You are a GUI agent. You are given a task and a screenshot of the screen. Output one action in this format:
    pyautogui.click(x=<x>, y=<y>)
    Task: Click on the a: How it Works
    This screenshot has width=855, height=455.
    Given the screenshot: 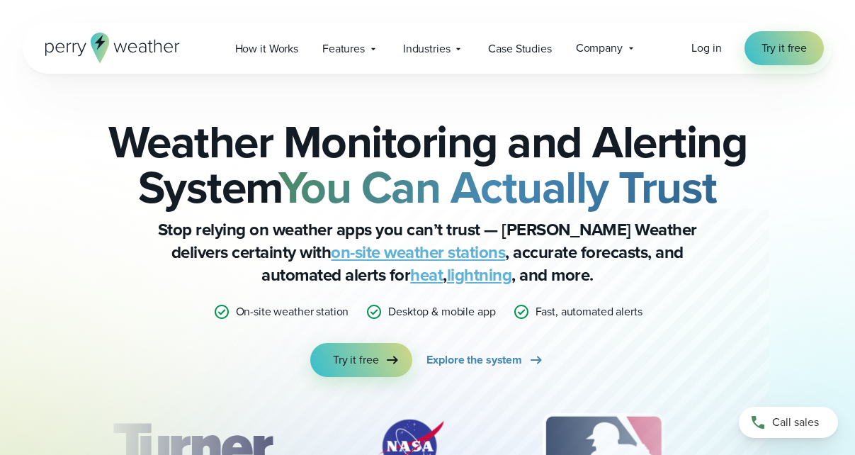 What is the action you would take?
    pyautogui.click(x=266, y=48)
    